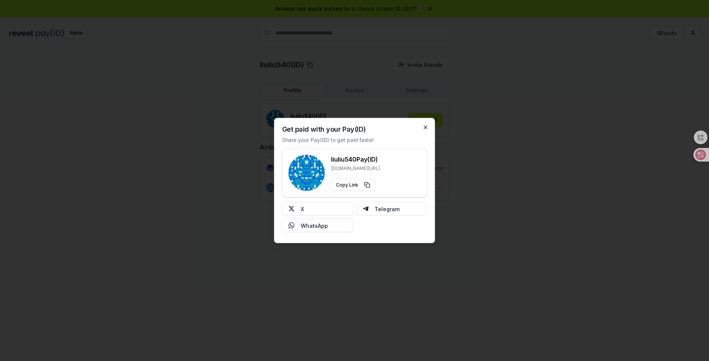 This screenshot has width=709, height=361. Describe the element at coordinates (318, 209) in the screenshot. I see `button: X` at that location.